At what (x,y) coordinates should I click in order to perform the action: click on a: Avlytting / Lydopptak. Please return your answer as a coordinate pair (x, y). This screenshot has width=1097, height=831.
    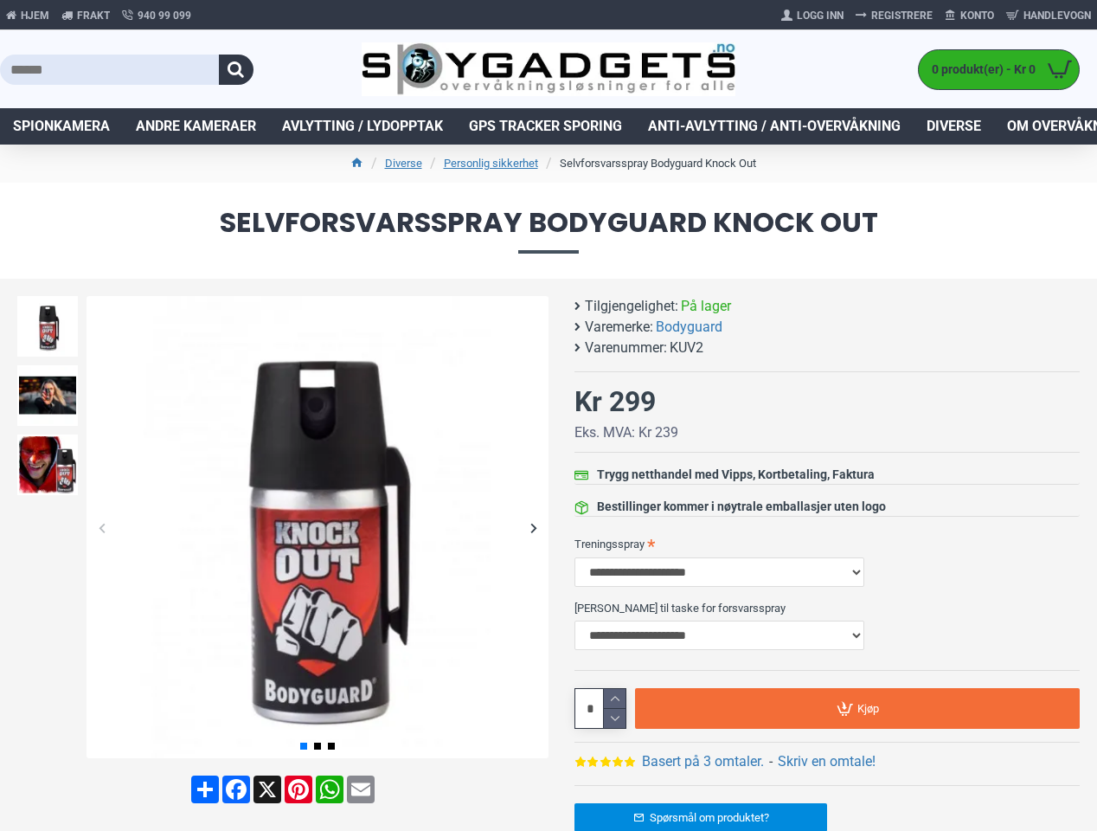
    Looking at the image, I should click on (363, 126).